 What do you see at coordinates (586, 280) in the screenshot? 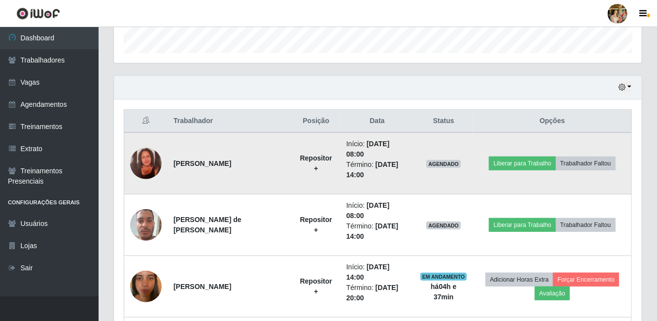
I see `button: Forçar Encerramento` at bounding box center [586, 280].